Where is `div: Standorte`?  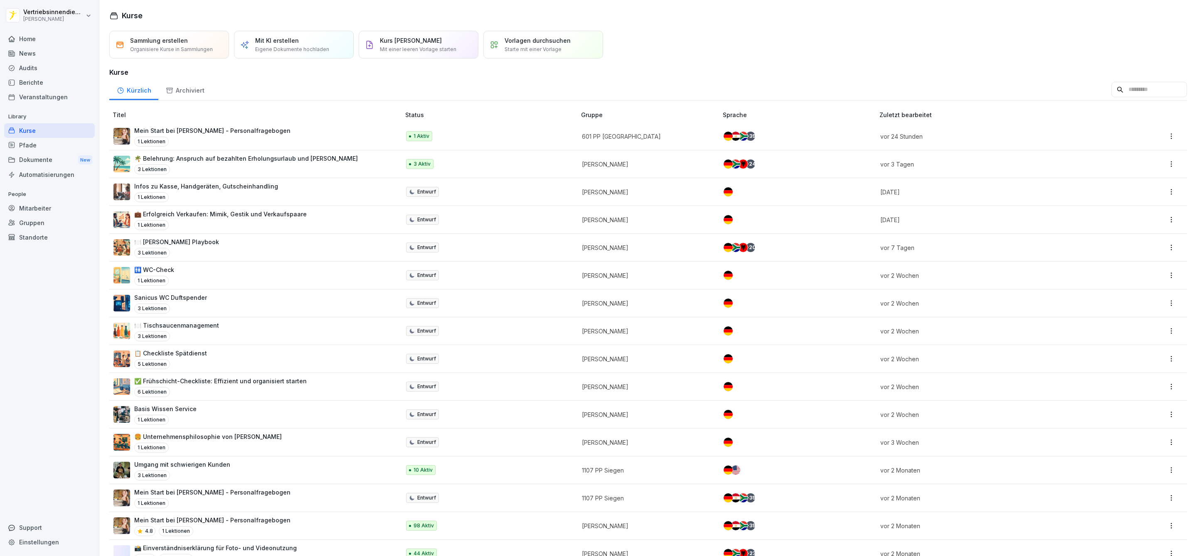
div: Standorte is located at coordinates (49, 237).